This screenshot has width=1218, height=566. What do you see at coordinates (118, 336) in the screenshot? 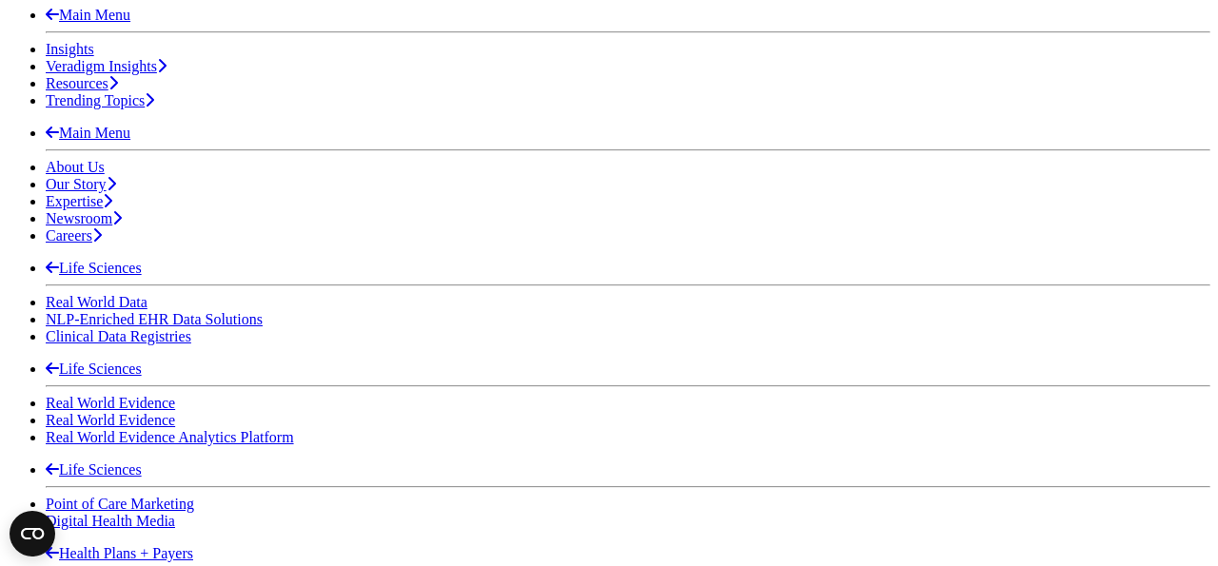
I see `a: Clinical Data Registries` at bounding box center [118, 336].